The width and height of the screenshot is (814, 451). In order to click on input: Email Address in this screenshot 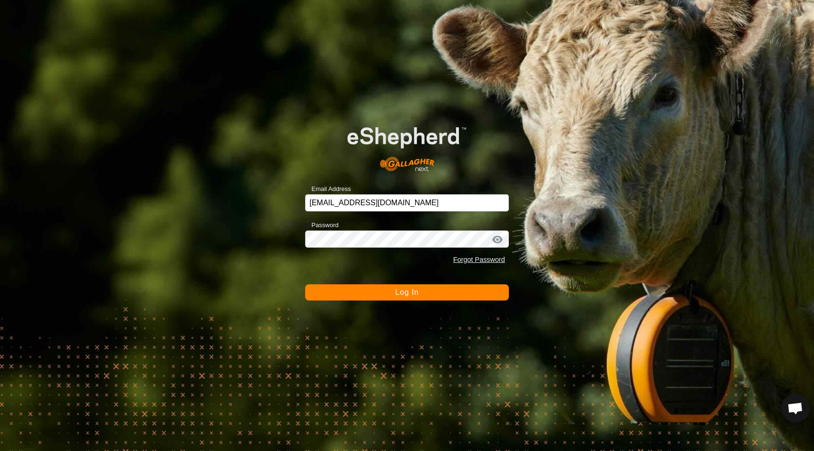, I will do `click(407, 203)`.